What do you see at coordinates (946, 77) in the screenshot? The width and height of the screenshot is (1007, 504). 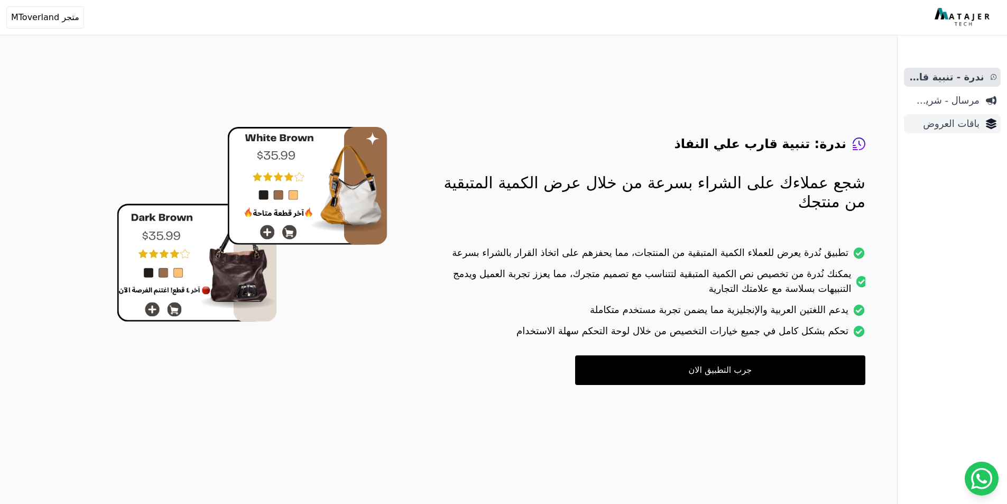 I see `span: ندرة - تنبية قارب علي النفاذ` at bounding box center [946, 77].